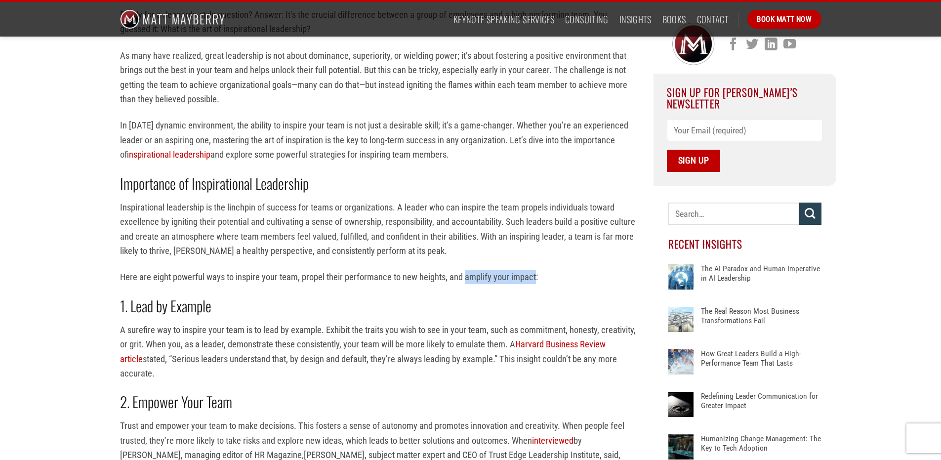 This screenshot has width=941, height=460. What do you see at coordinates (379, 229) in the screenshot?
I see `p: Inspirational leadership is the linchpin of success for teams or organizations. A leader who can ...` at bounding box center [379, 229].